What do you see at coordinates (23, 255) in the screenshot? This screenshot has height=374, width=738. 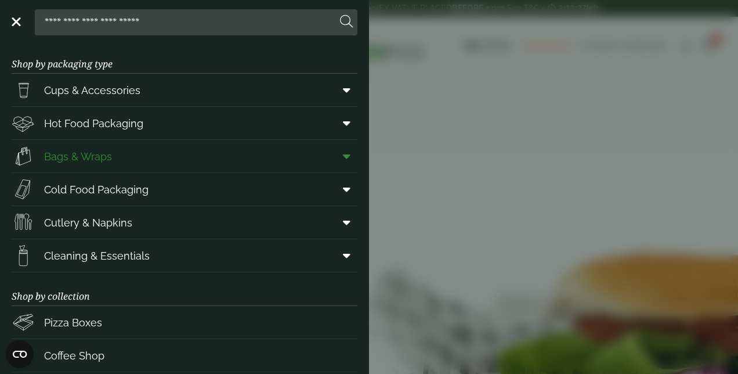 I see `img: open-wipe.svg` at bounding box center [23, 255].